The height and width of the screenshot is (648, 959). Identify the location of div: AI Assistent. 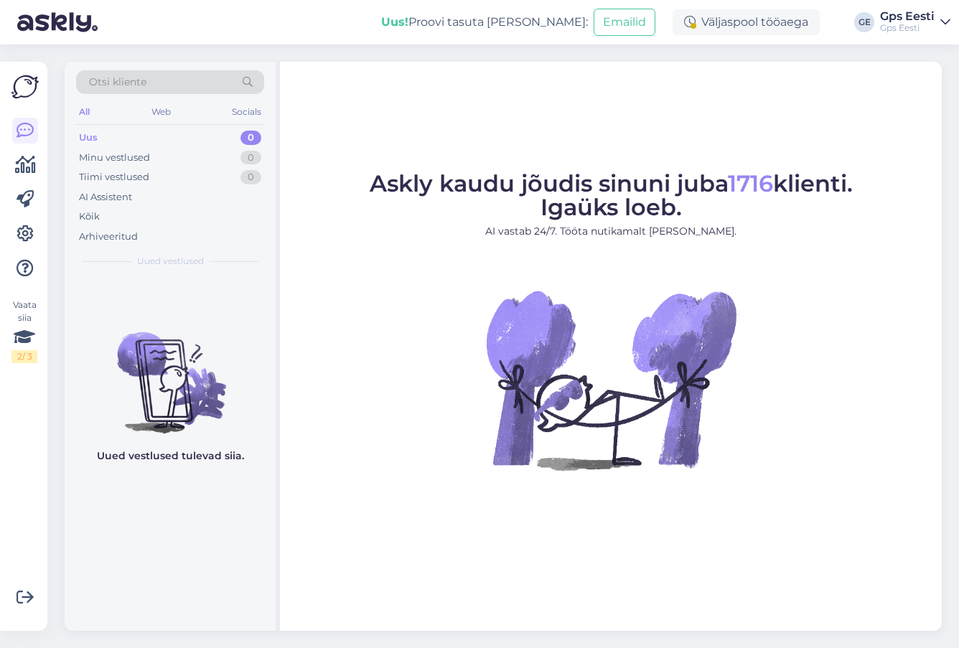
(106, 197).